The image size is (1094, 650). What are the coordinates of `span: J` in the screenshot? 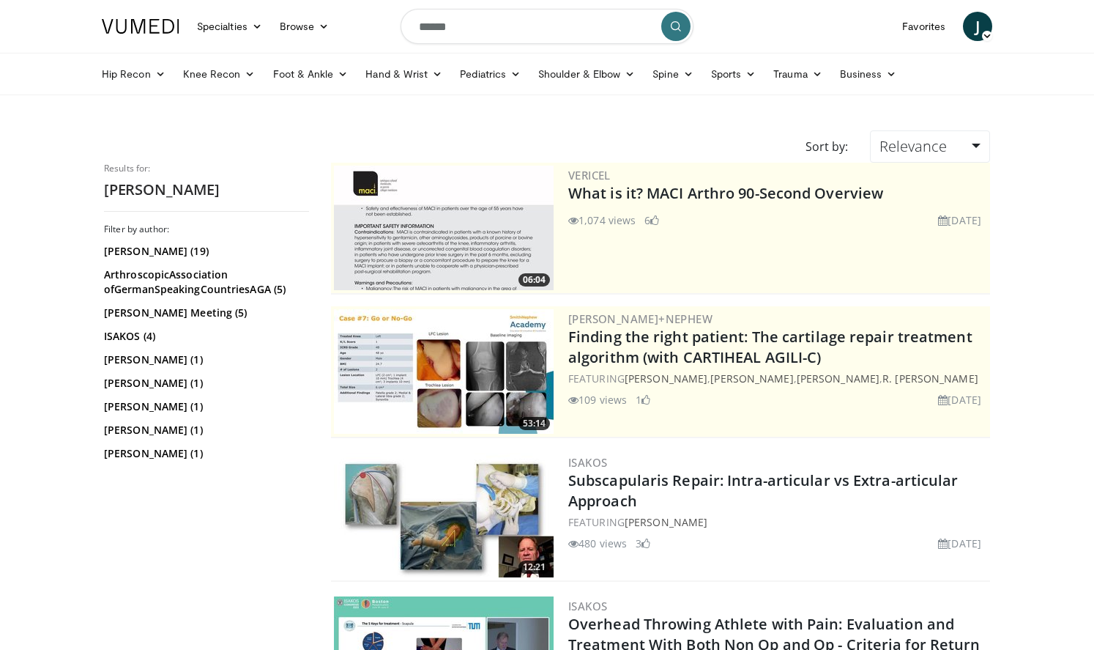 It's located at (978, 26).